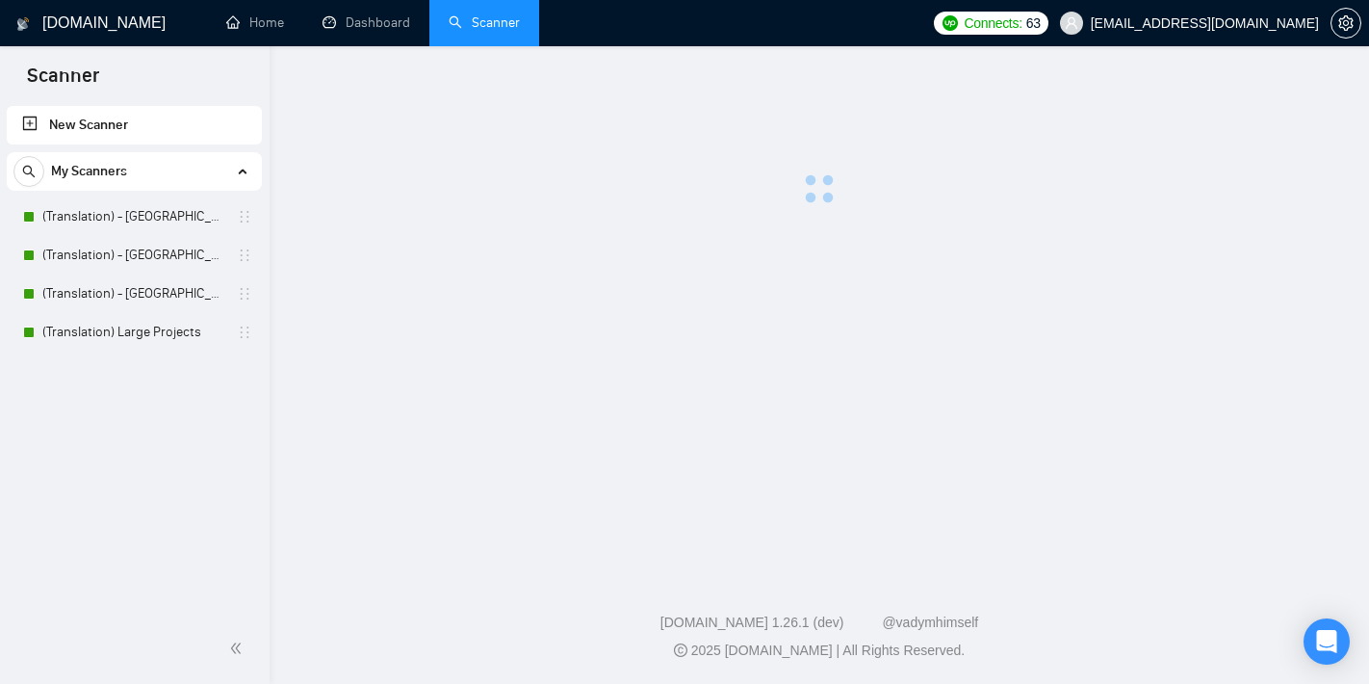 The image size is (1369, 684). I want to click on button: search, so click(29, 171).